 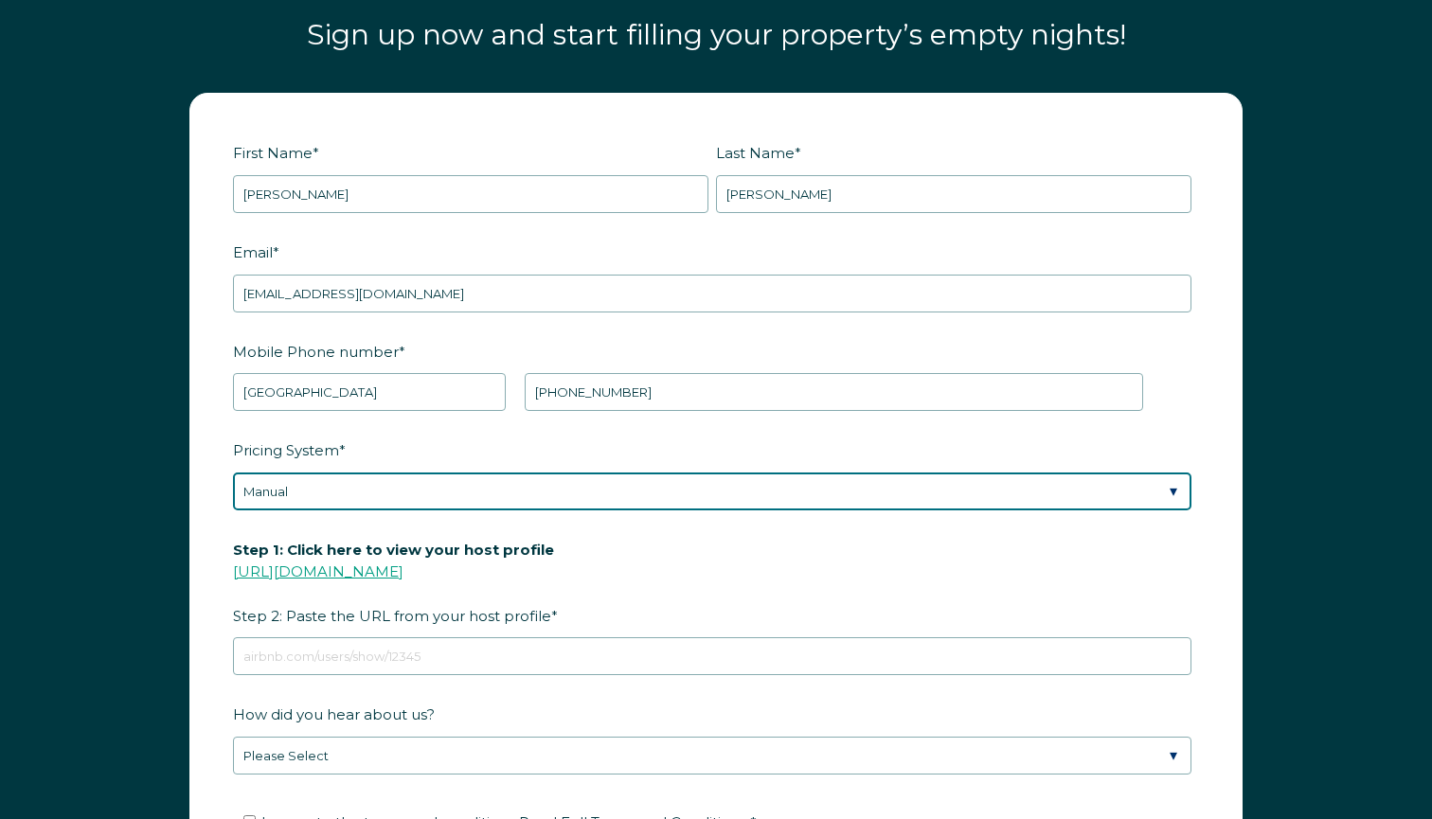 What do you see at coordinates (393, 549) in the screenshot?
I see `span: Step 1: Click here to view your host profile` at bounding box center [393, 549].